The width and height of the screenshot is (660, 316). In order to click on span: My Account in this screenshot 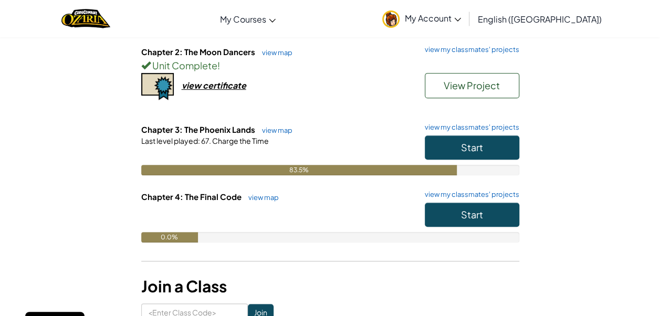, I will do `click(432, 18)`.